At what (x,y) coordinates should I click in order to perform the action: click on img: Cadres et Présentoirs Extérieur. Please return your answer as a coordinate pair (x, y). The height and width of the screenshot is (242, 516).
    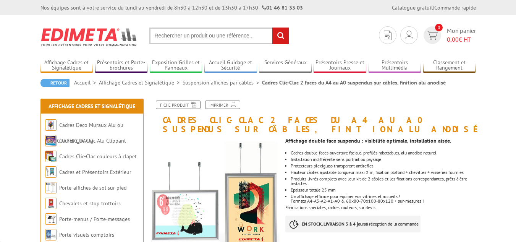
    Looking at the image, I should click on (51, 172).